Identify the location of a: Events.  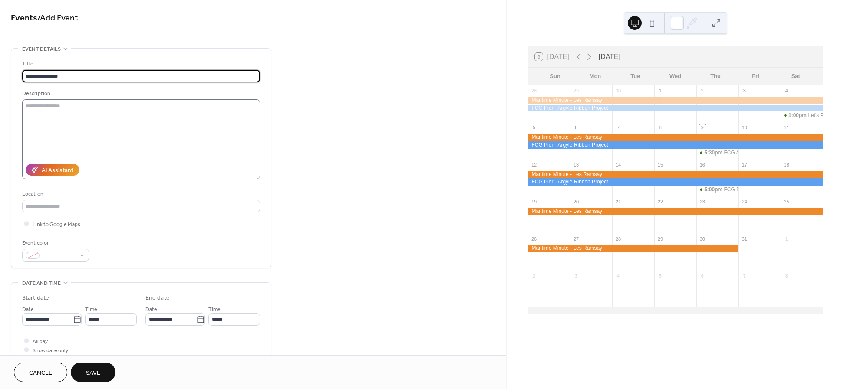
(24, 18).